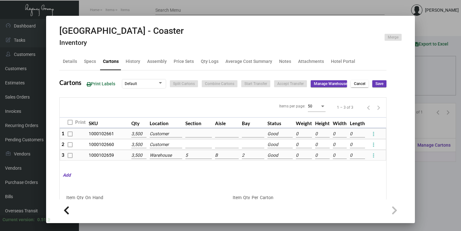 The image size is (461, 231). I want to click on span: Manage Warehouses, so click(331, 84).